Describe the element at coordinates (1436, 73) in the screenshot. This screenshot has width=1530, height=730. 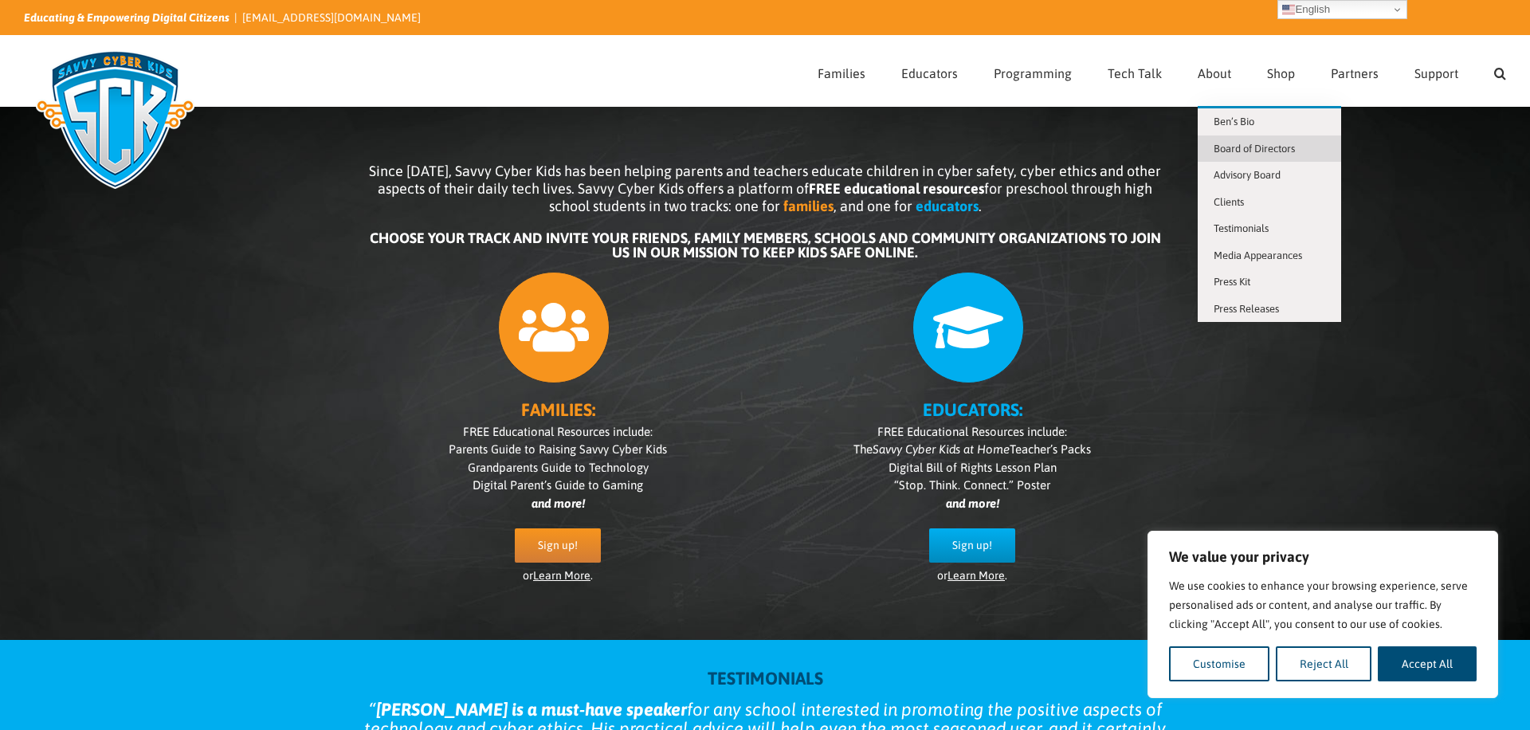
I see `span: Support` at that location.